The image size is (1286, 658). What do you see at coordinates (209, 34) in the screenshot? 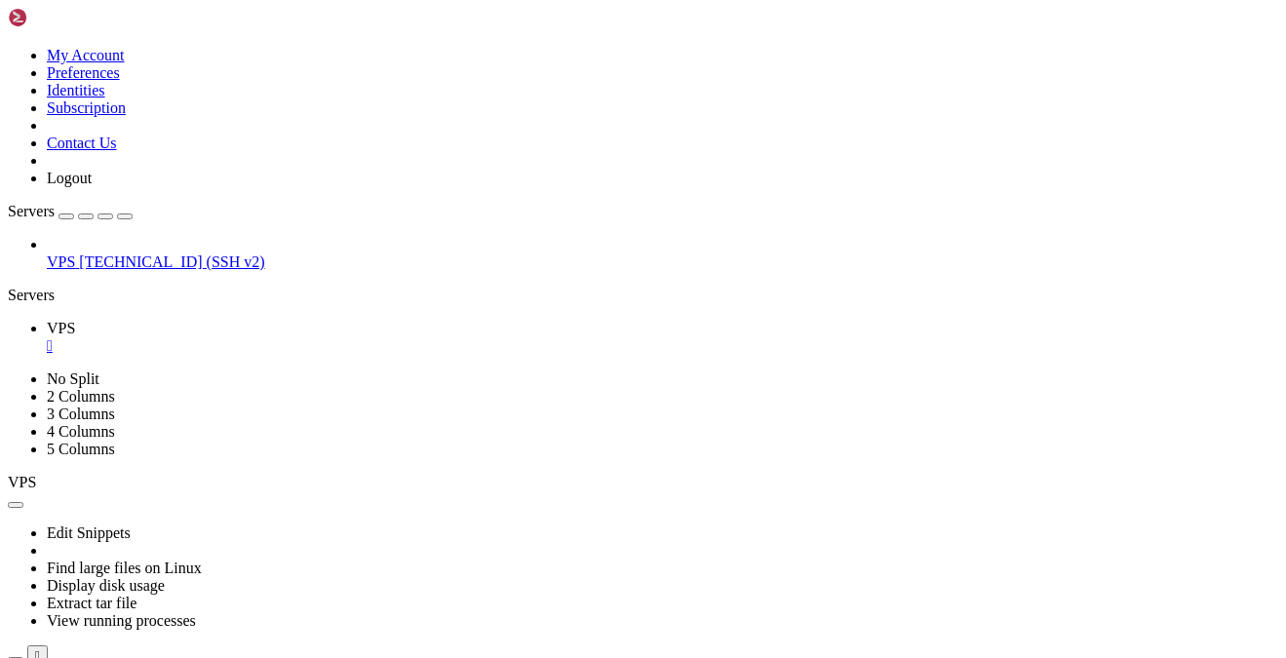
I see `div: (24, 1)` at bounding box center [209, 34].